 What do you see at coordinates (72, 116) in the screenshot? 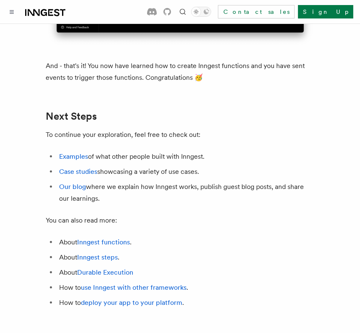
I see `a: Next Steps` at bounding box center [72, 116].